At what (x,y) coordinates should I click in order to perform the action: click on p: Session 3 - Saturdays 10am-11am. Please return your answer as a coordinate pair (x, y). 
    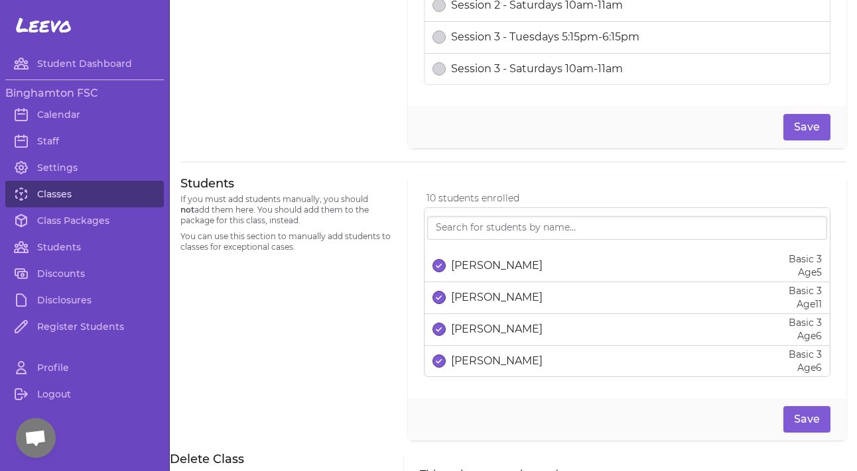
    Looking at the image, I should click on (536, 69).